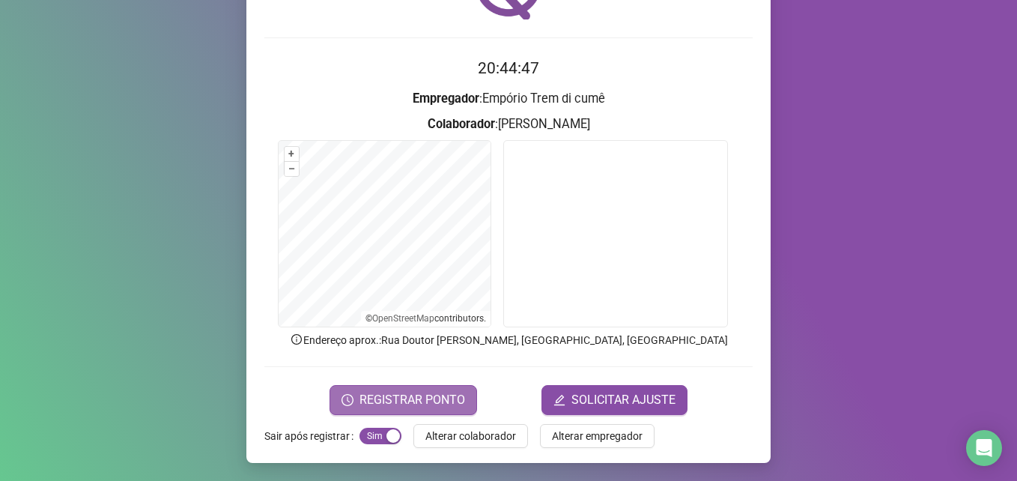 This screenshot has width=1017, height=481. I want to click on label: Sair após registrar, so click(312, 436).